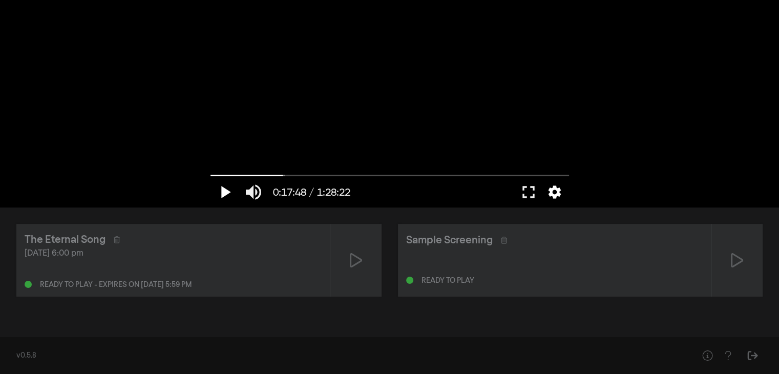  Describe the element at coordinates (529, 192) in the screenshot. I see `button: Full screen` at that location.